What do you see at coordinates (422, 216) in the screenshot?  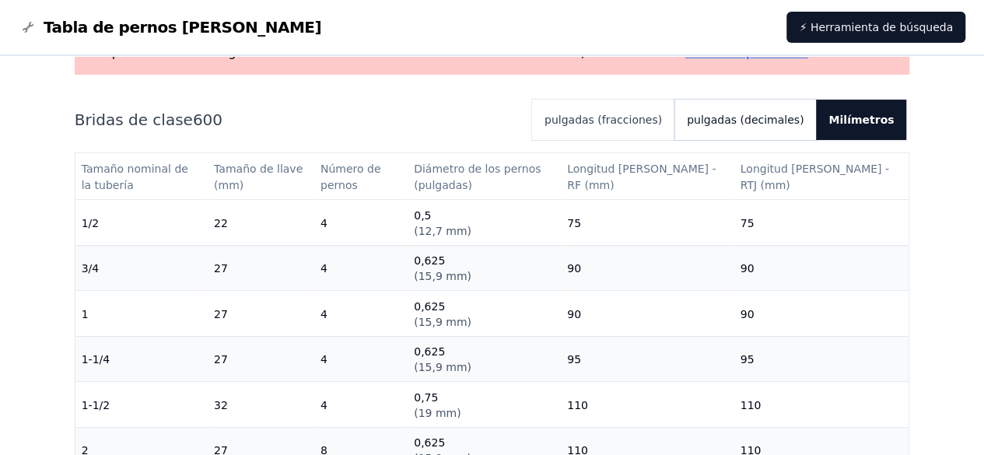 I see `font: 0,5` at bounding box center [422, 216].